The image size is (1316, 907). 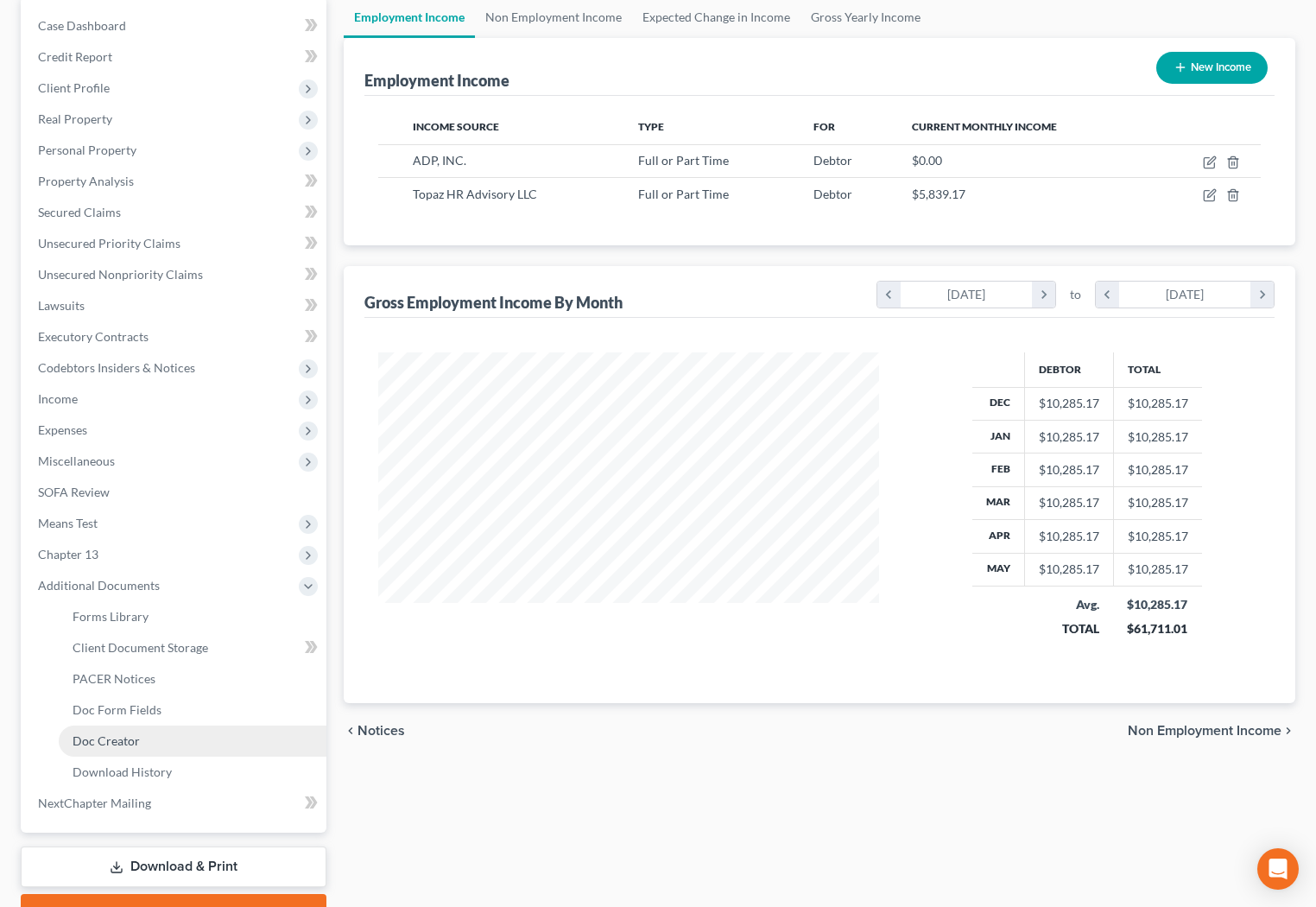 I want to click on span: Unsecured Nonpriority Claims, so click(x=120, y=274).